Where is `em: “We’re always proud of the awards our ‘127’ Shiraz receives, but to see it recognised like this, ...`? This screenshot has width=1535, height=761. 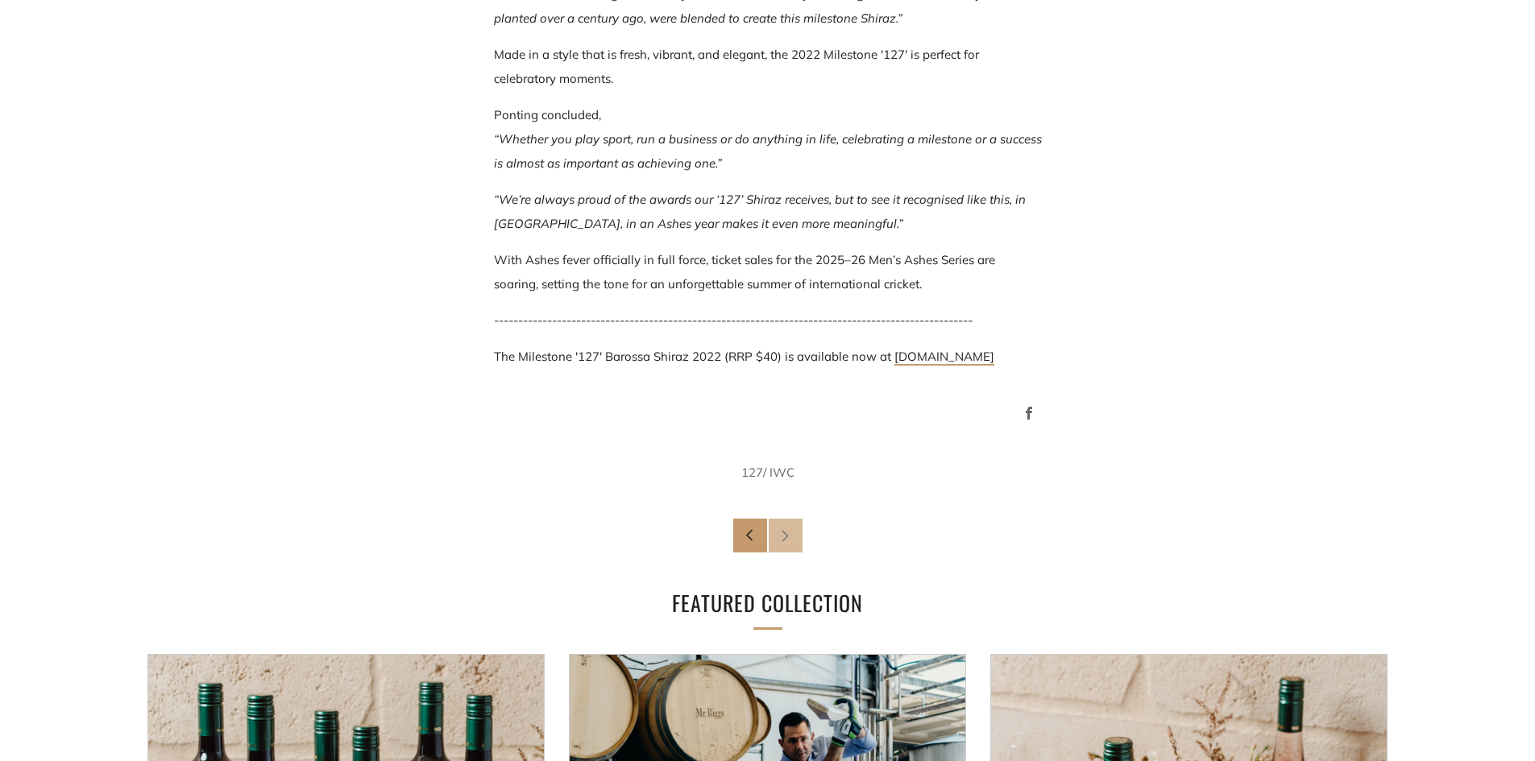
em: “We’re always proud of the awards our ‘127’ Shiraz receives, but to see it recognised like this, ... is located at coordinates (760, 211).